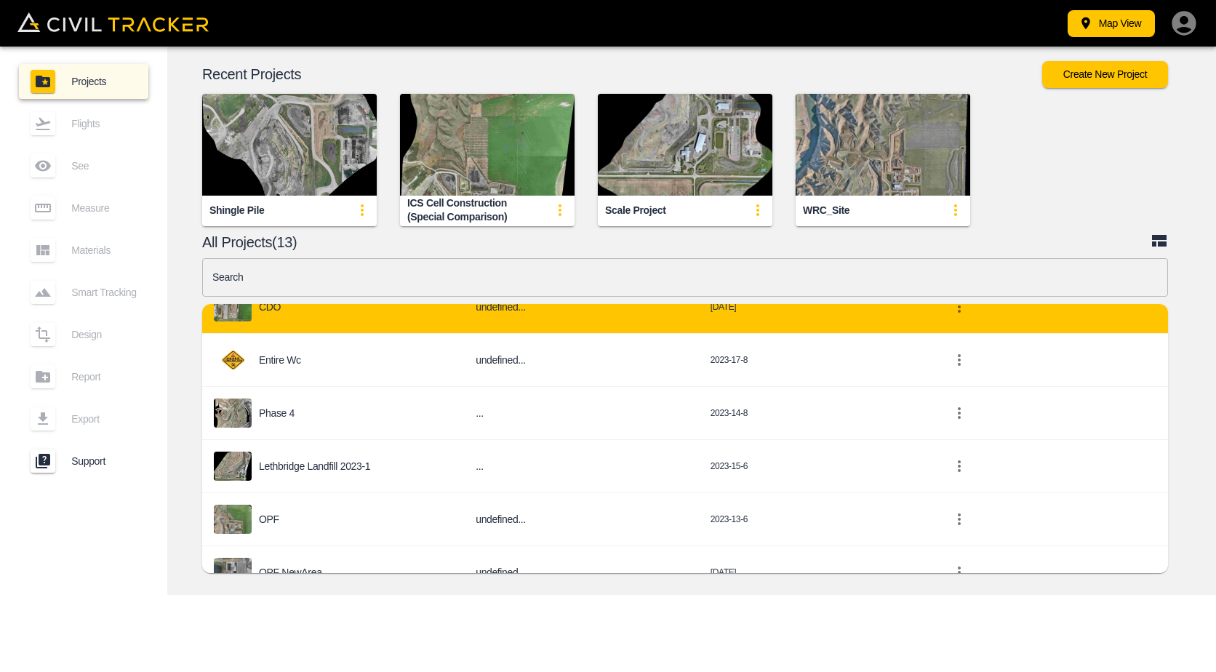  What do you see at coordinates (1105, 74) in the screenshot?
I see `button: Create New Project` at bounding box center [1105, 74].